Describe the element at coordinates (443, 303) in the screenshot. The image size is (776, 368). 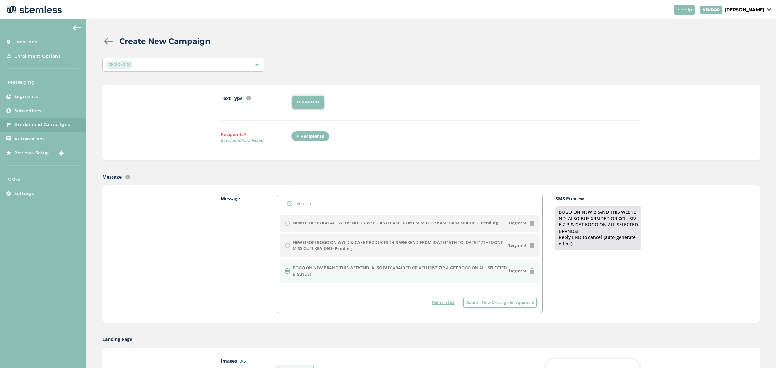
I see `span: Refresh List` at that location.